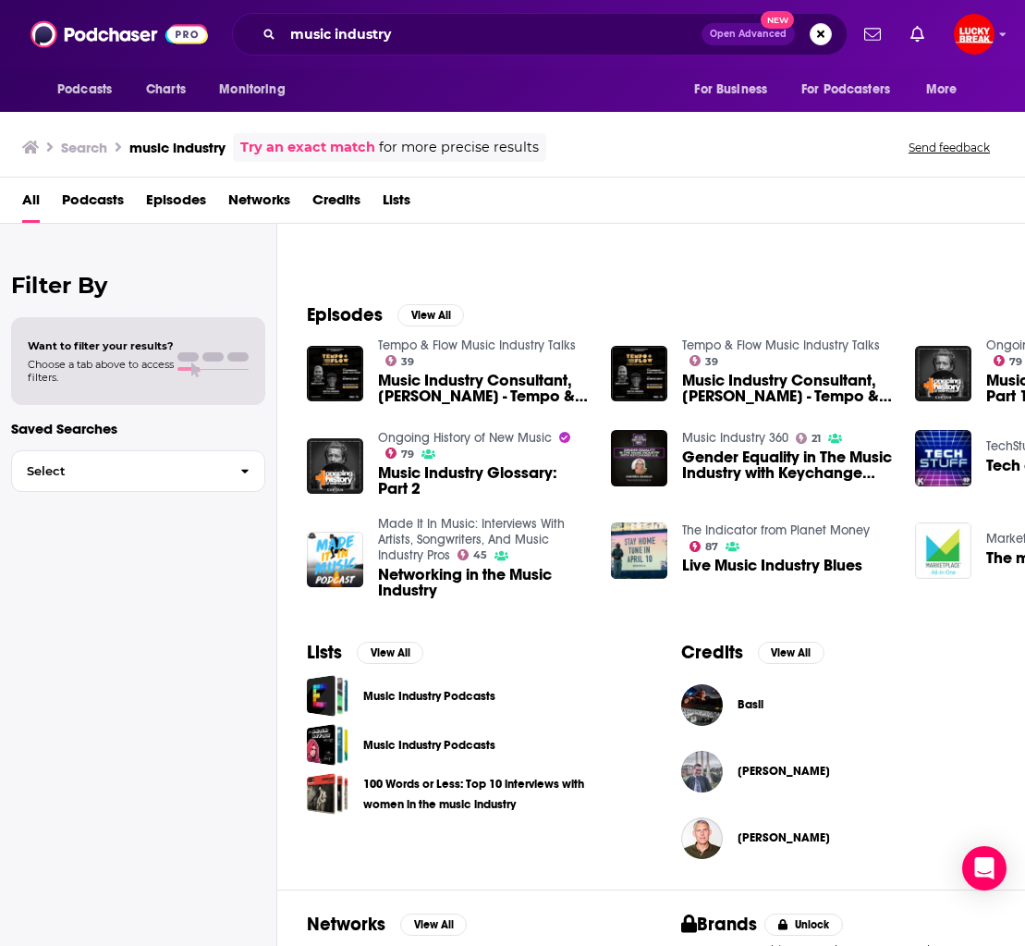  Describe the element at coordinates (748, 34) in the screenshot. I see `span: Open Advanced` at that location.